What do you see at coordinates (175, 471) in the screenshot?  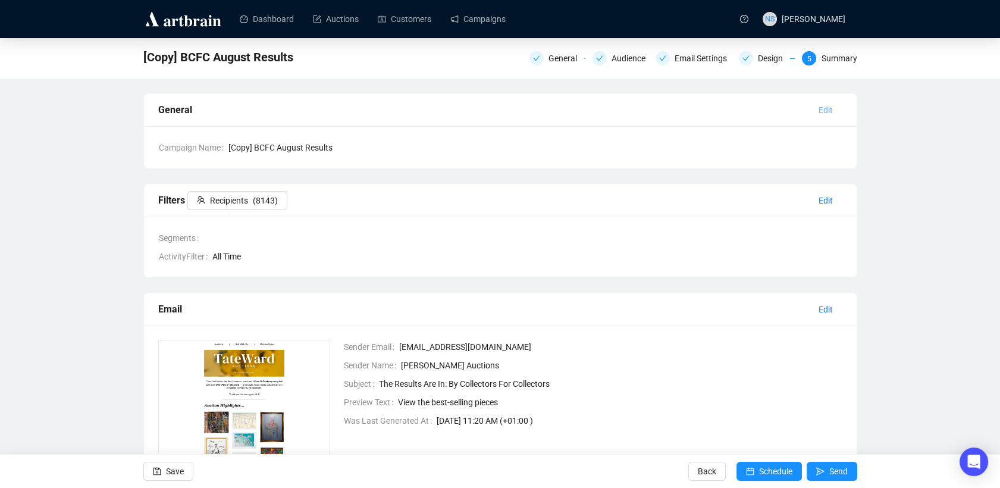 I see `span: Save` at bounding box center [175, 471].